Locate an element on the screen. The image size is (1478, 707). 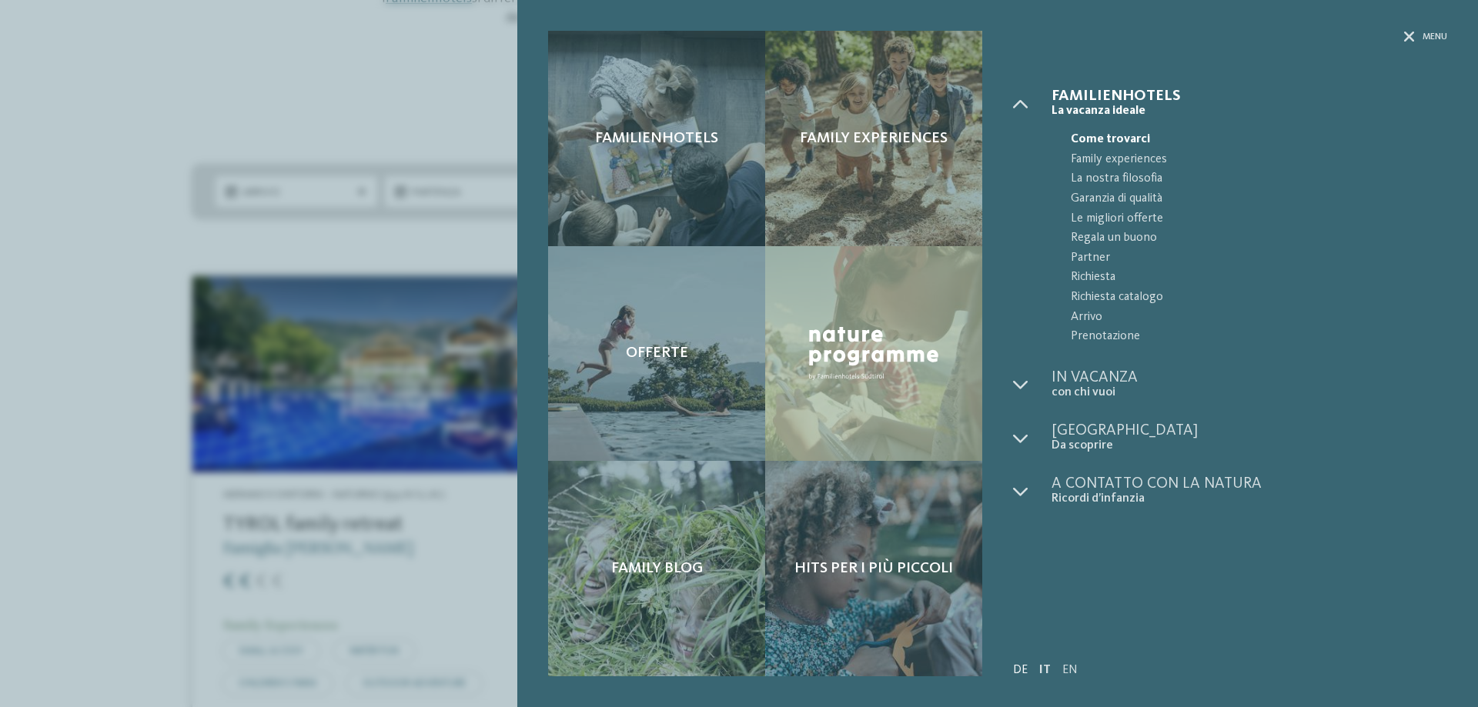
span: con chi vuoi is located at coordinates (1249, 393).